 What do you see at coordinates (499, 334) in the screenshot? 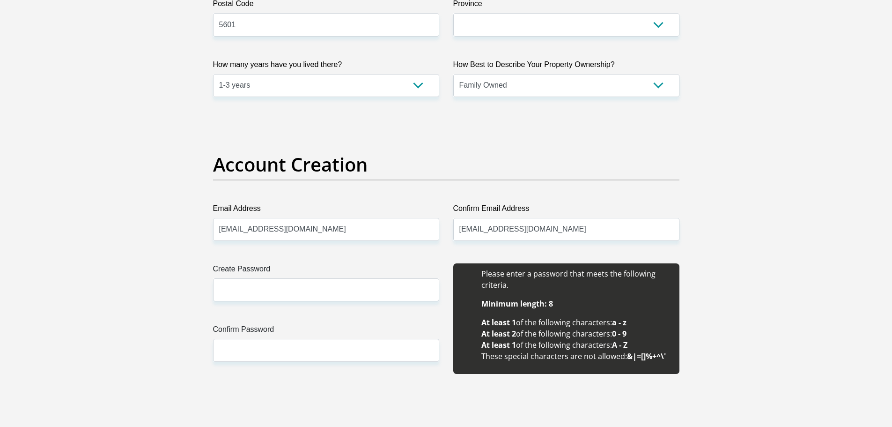
I see `b: At least 2` at bounding box center [499, 334].